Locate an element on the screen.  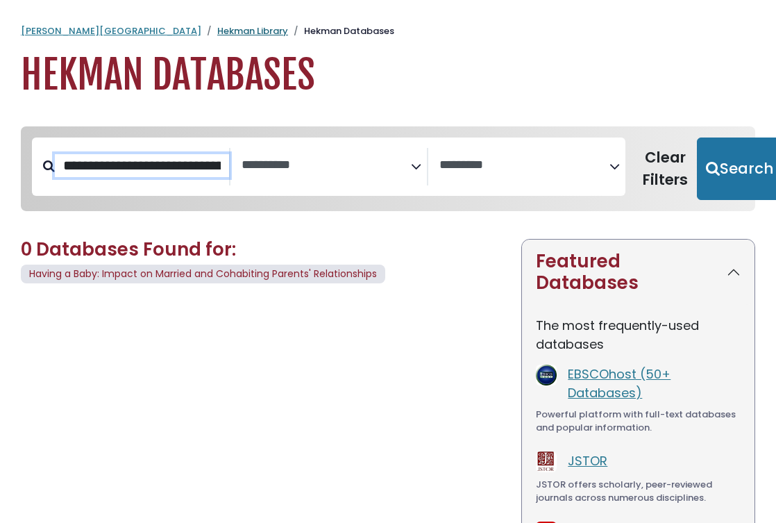
div: Powerful platform with full-text databases and popular information. is located at coordinates (638, 421).